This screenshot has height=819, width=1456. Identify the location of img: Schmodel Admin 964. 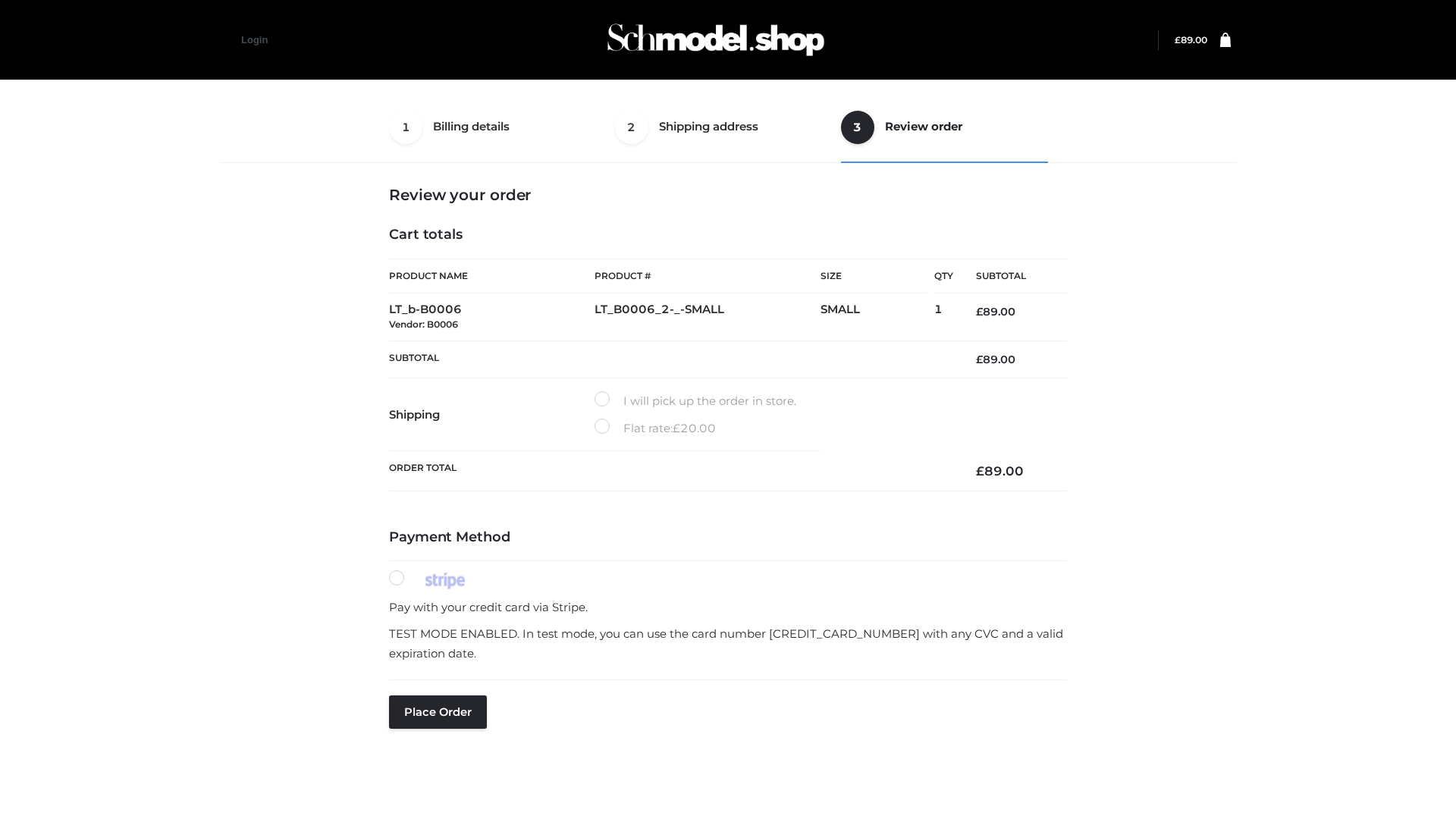
(716, 40).